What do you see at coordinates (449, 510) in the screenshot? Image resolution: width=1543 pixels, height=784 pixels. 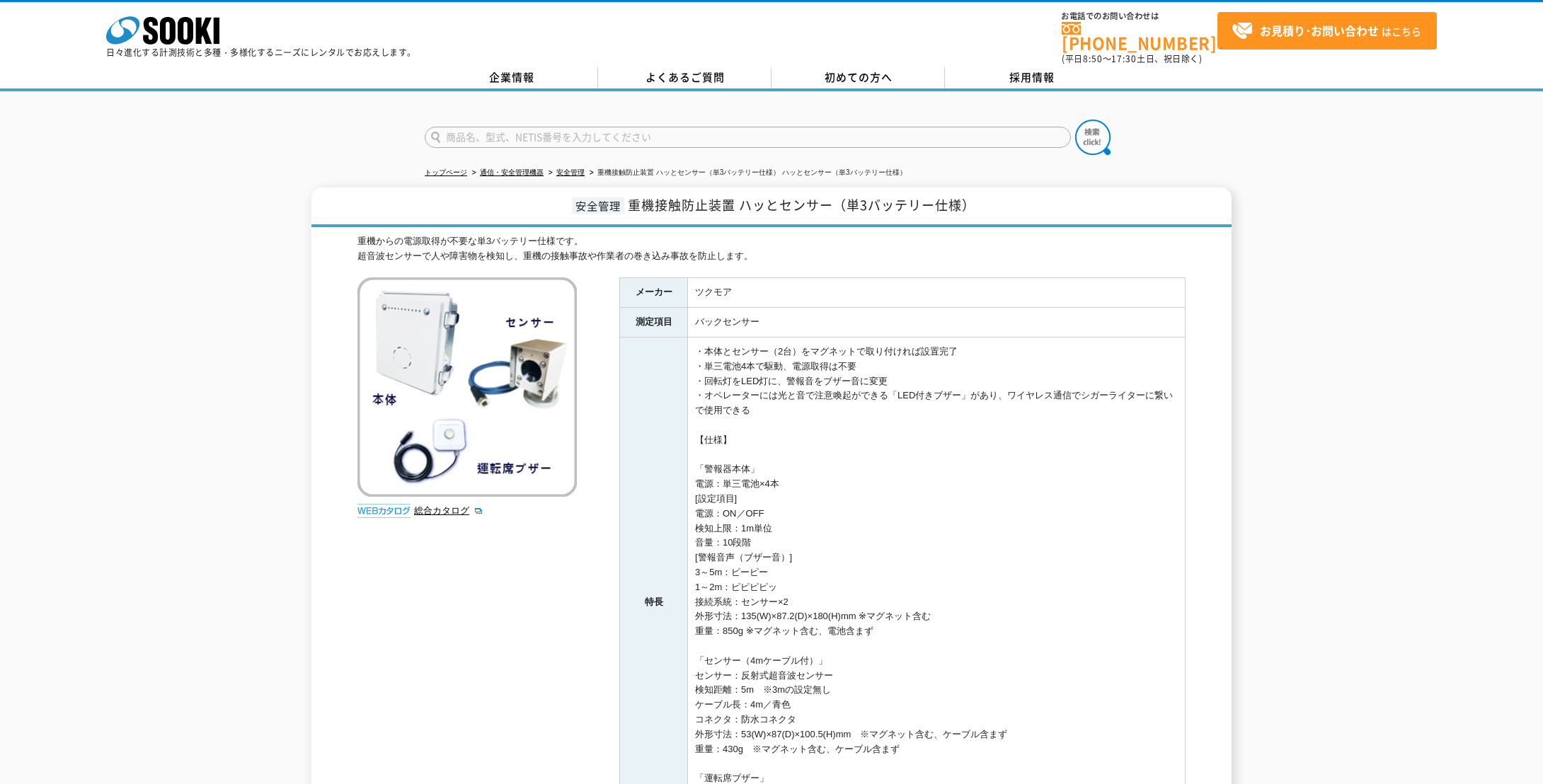 I see `a: 総合カタログ` at bounding box center [449, 510].